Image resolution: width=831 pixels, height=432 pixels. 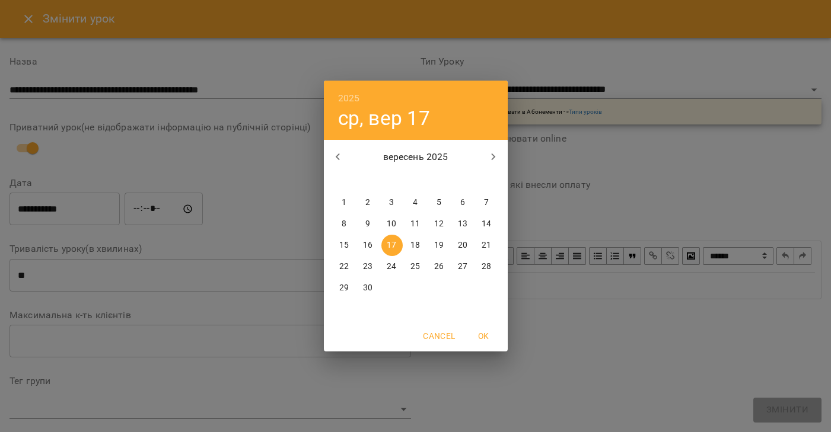 I want to click on p: 14, so click(x=486, y=224).